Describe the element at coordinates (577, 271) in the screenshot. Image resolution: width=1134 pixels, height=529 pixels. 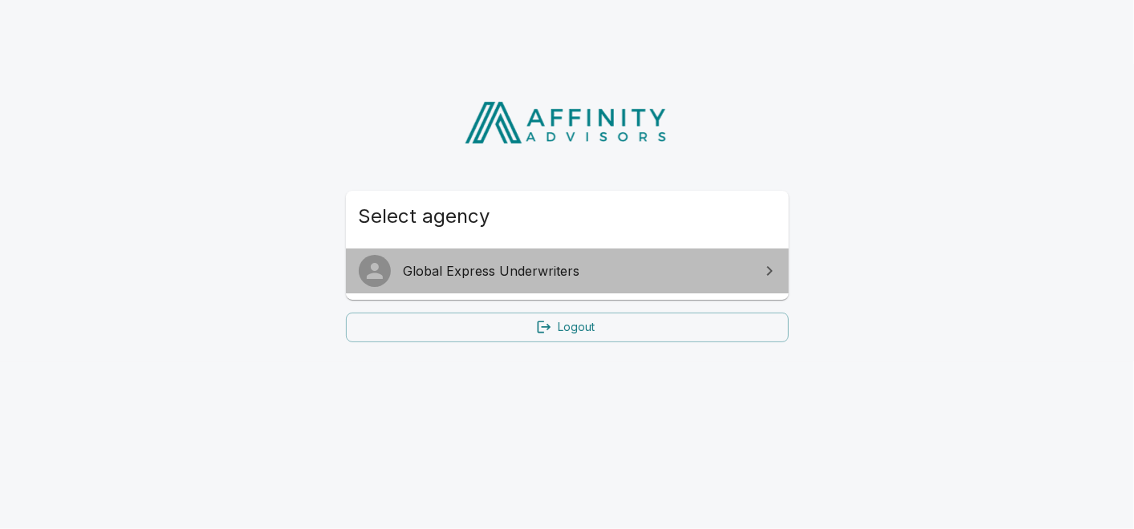
I see `span: Global Express Underwriters` at that location.